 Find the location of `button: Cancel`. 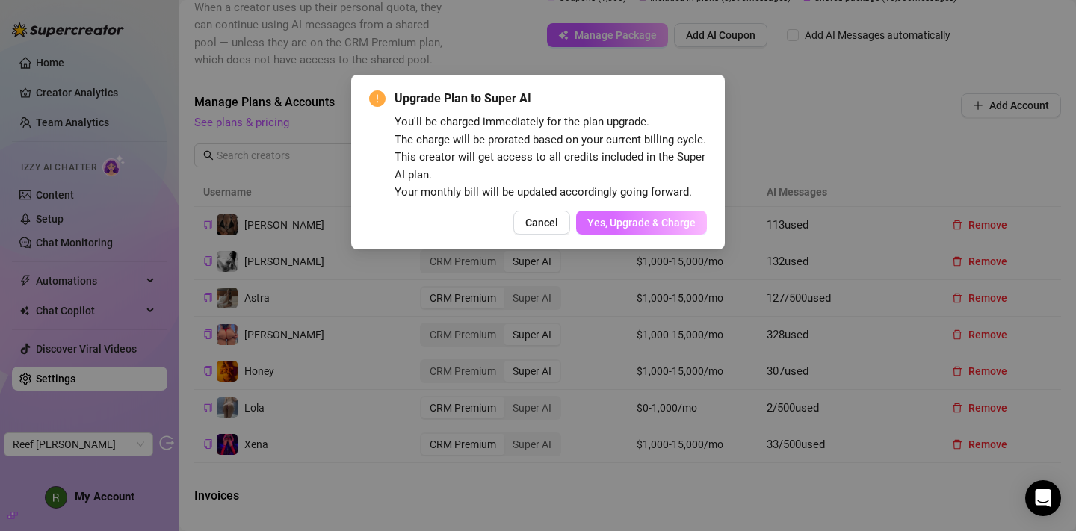

button: Cancel is located at coordinates (542, 223).